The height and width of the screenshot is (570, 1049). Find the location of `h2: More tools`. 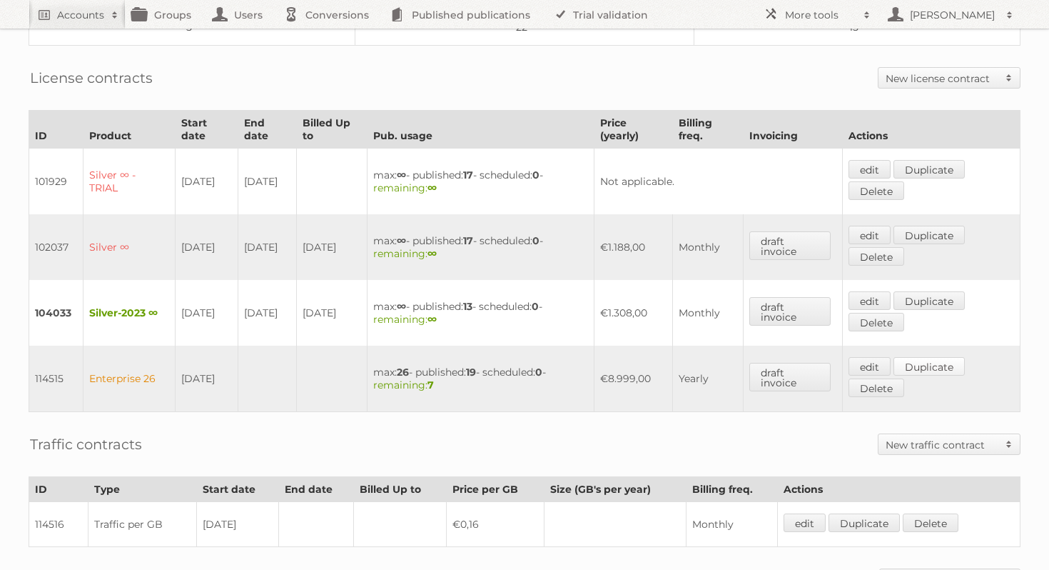

h2: More tools is located at coordinates (821, 15).